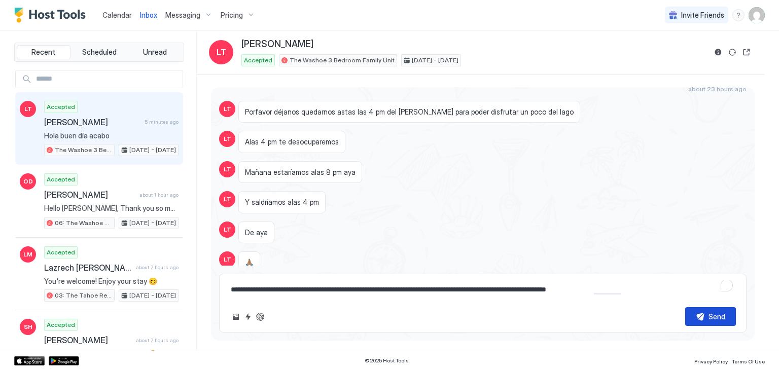  I want to click on a: Calendar, so click(117, 15).